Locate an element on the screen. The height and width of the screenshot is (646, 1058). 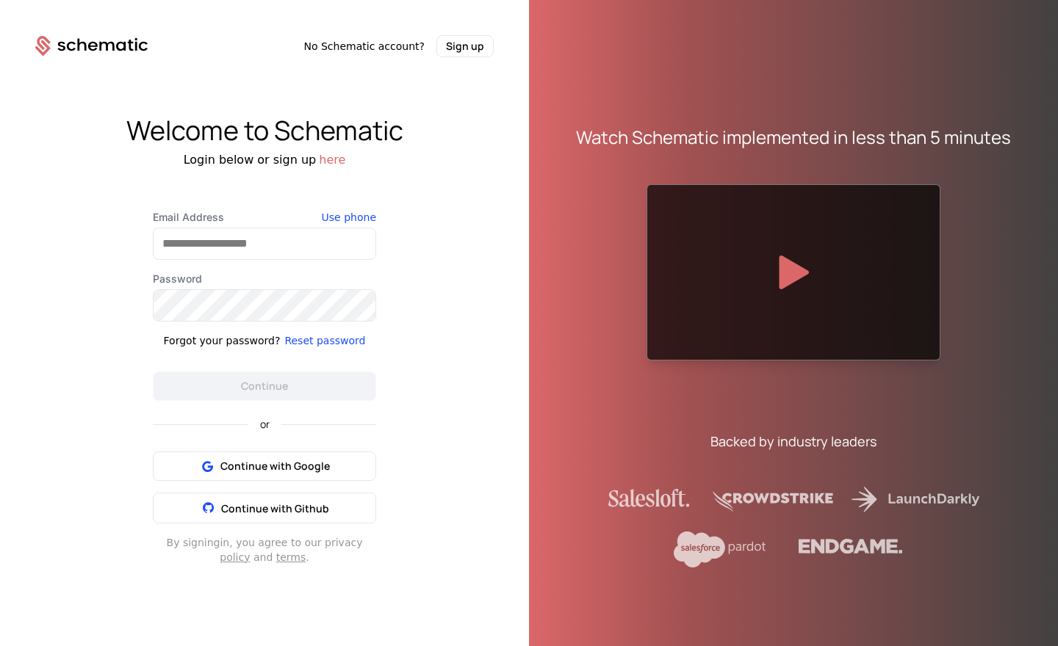
div: Backed by industry leaders is located at coordinates (793, 441).